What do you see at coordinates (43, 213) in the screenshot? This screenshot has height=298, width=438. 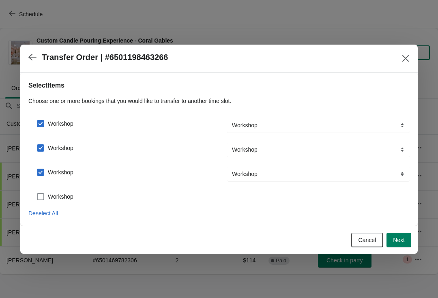 I see `button: Deselect All` at bounding box center [43, 213].